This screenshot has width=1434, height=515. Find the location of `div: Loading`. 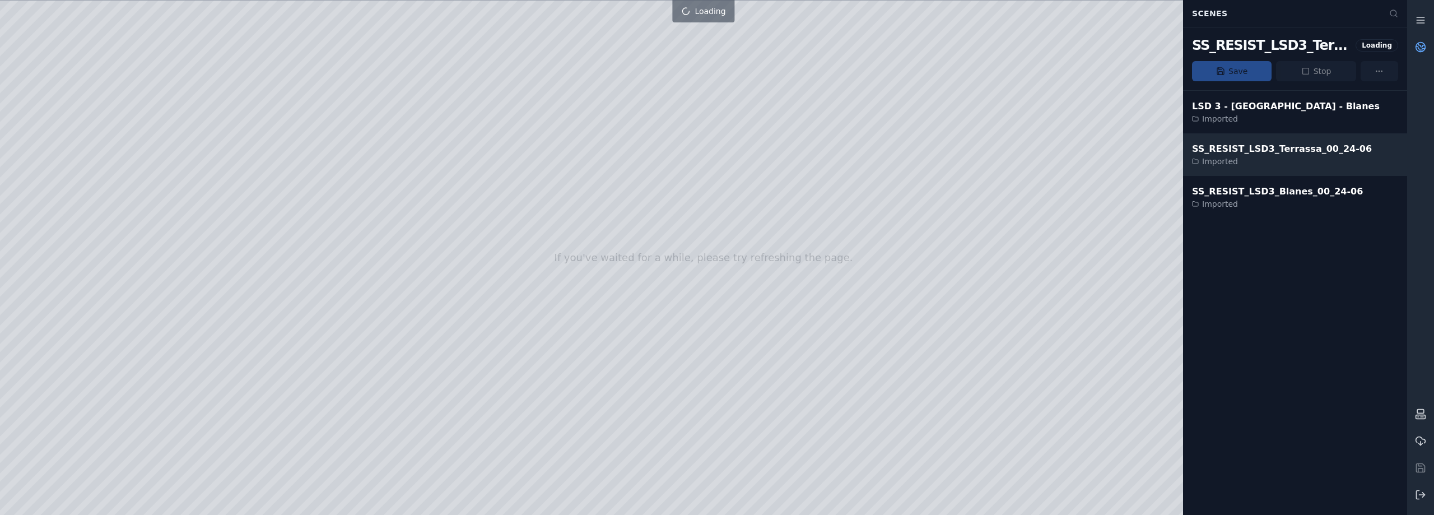

div: Loading is located at coordinates (1377, 45).